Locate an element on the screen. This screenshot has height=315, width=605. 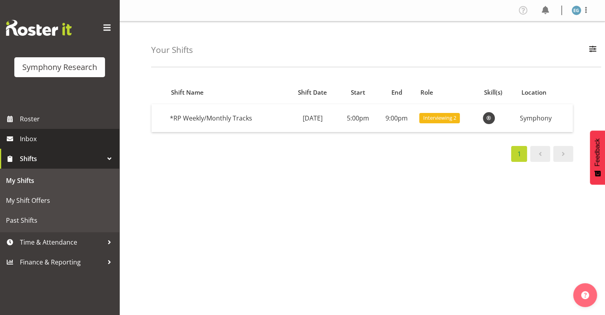
span: My Shift Offers is located at coordinates (60, 200).